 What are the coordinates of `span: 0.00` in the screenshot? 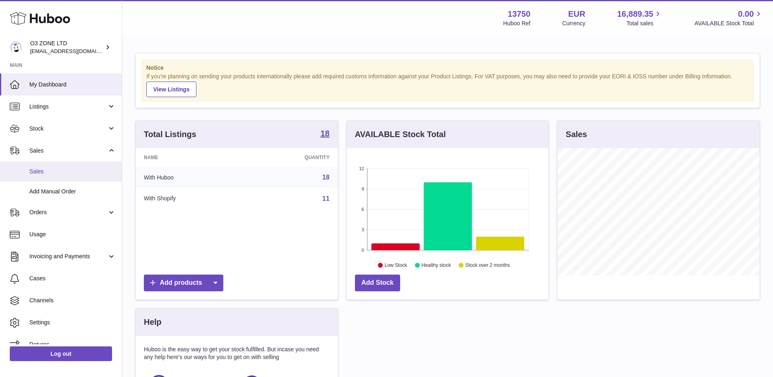 It's located at (746, 14).